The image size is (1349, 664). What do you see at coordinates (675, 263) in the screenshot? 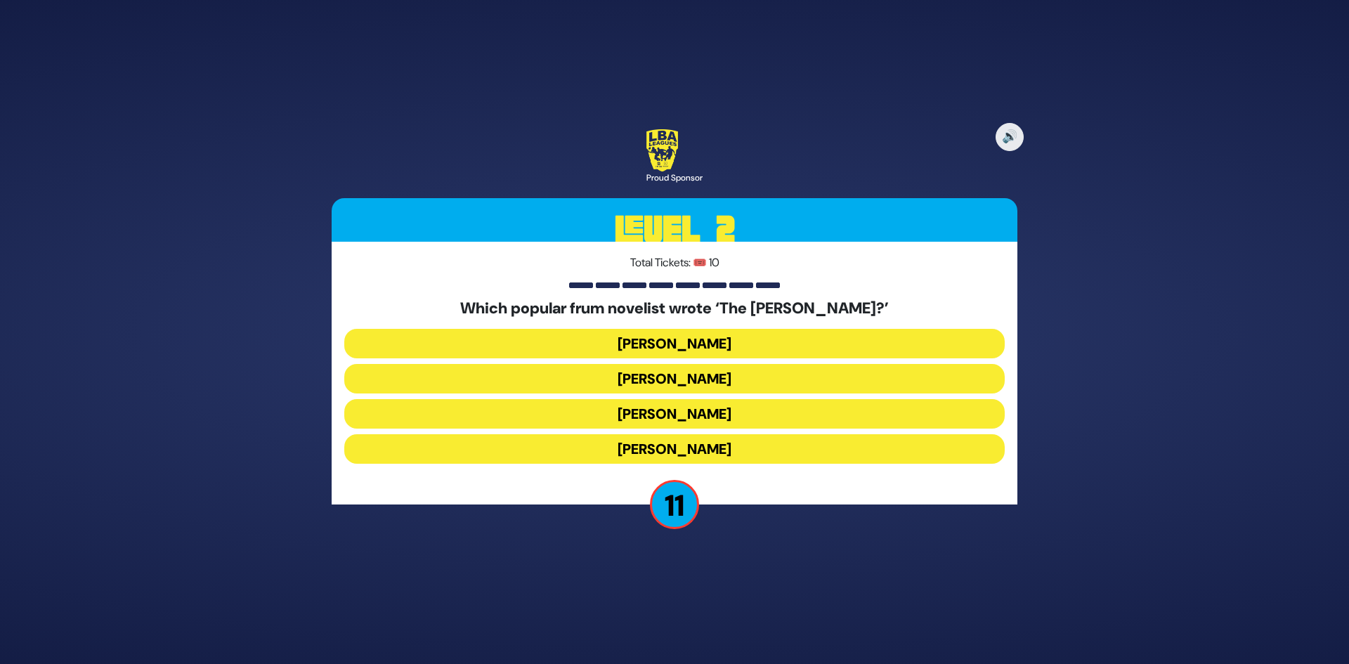
I see `p: Total Tickets: 🎟️ 10` at bounding box center [675, 263].